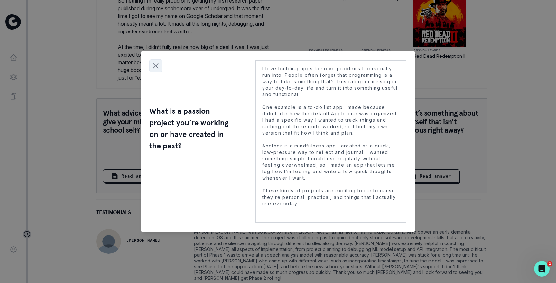 The width and height of the screenshot is (556, 283). I want to click on p: One example is a to-do list app I made because I didn’t like how the default Apple one was organi..., so click(331, 120).